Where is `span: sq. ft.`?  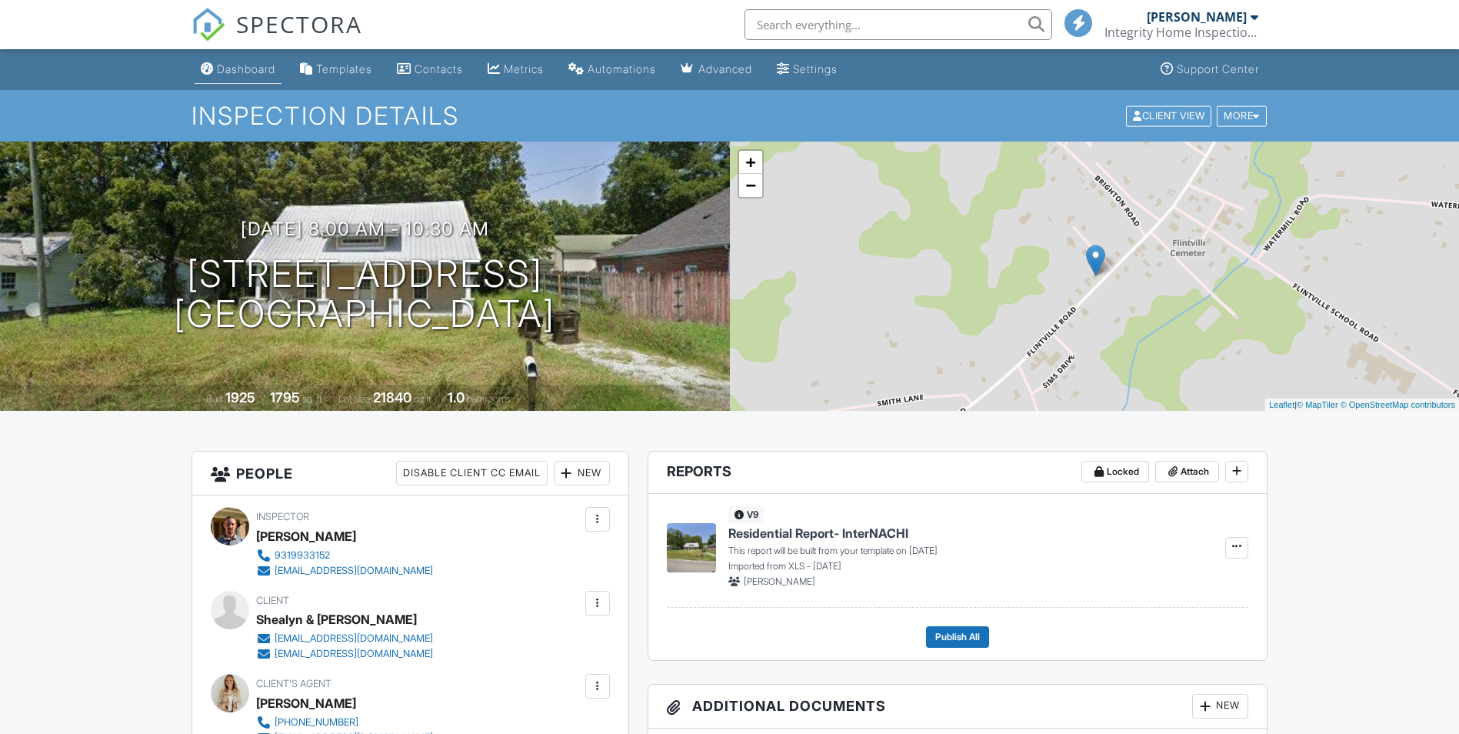 span: sq. ft. is located at coordinates (313, 398).